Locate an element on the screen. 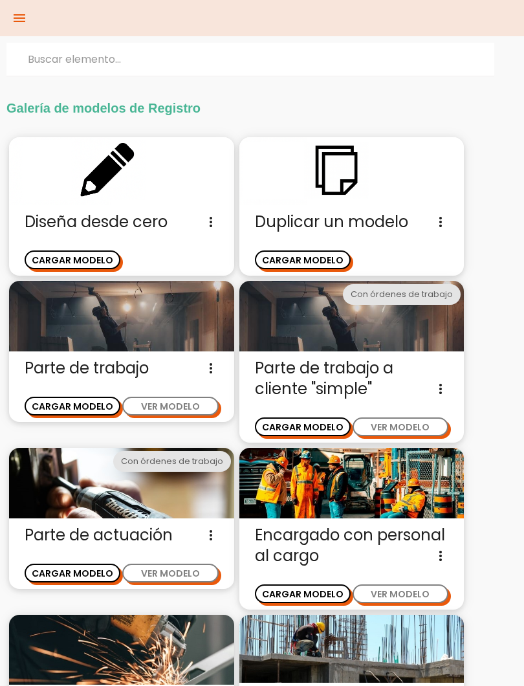 The image size is (524, 686). span: Duplicar un modelo is located at coordinates (352, 222).